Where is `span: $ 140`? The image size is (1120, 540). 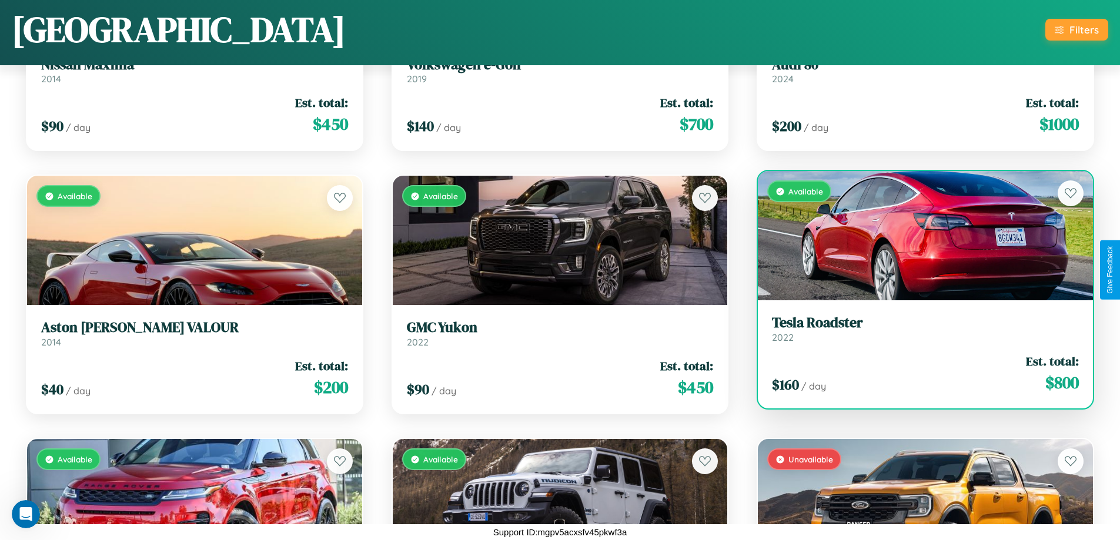
span: $ 140 is located at coordinates (420, 126).